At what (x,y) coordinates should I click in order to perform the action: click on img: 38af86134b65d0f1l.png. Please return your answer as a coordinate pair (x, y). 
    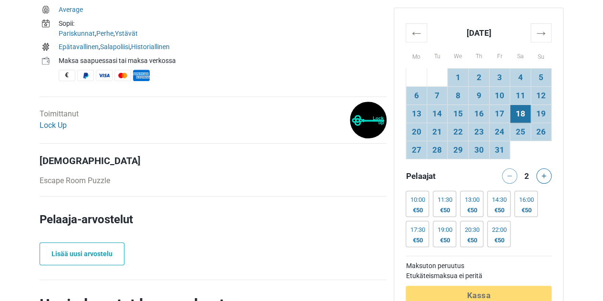
    Looking at the image, I should click on (368, 120).